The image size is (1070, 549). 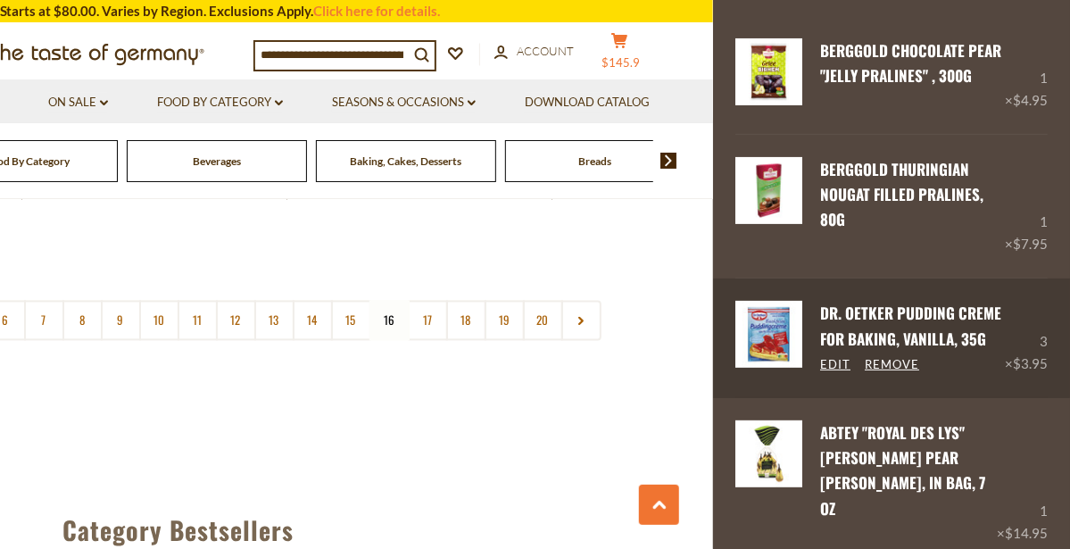 What do you see at coordinates (427, 320) in the screenshot?
I see `a: 17` at bounding box center [427, 320].